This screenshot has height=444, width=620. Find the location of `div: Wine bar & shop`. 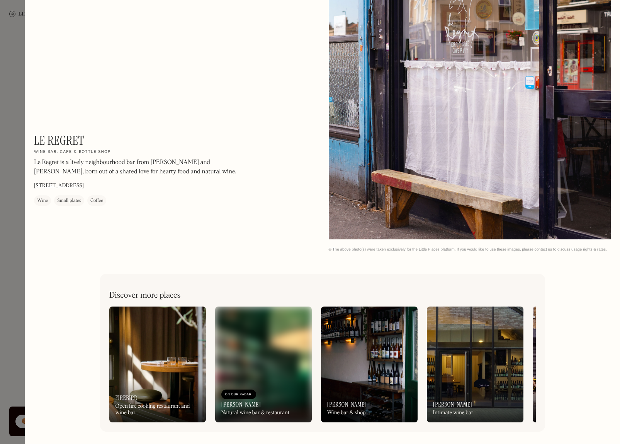

div: Wine bar & shop is located at coordinates (346, 413).